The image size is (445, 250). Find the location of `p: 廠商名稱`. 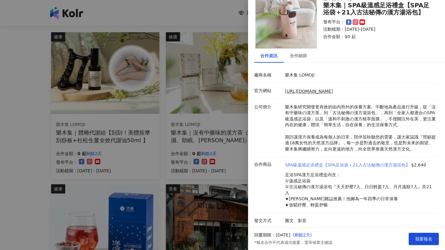

p: 廠商名稱 is located at coordinates (268, 75).